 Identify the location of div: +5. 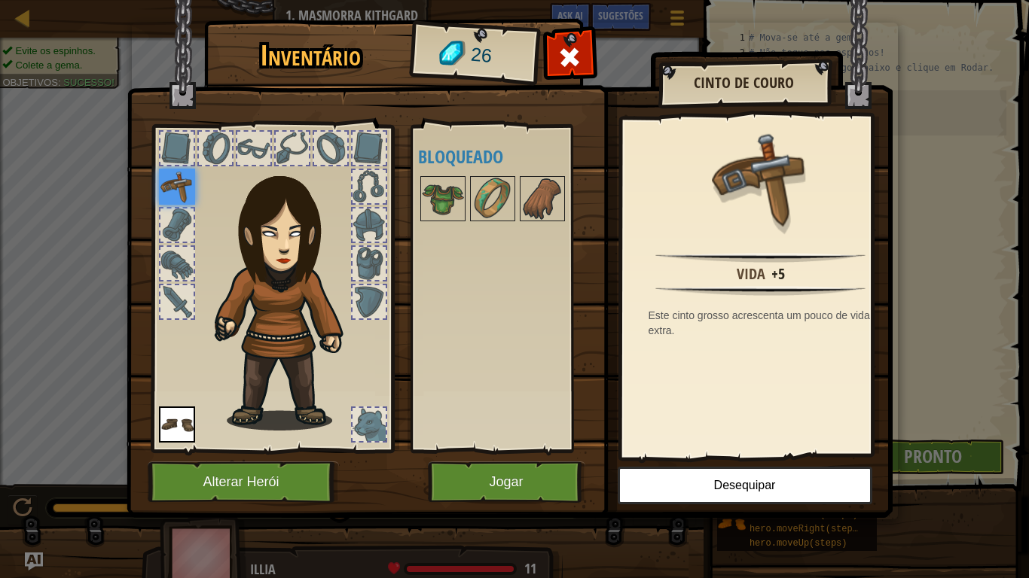
(778, 274).